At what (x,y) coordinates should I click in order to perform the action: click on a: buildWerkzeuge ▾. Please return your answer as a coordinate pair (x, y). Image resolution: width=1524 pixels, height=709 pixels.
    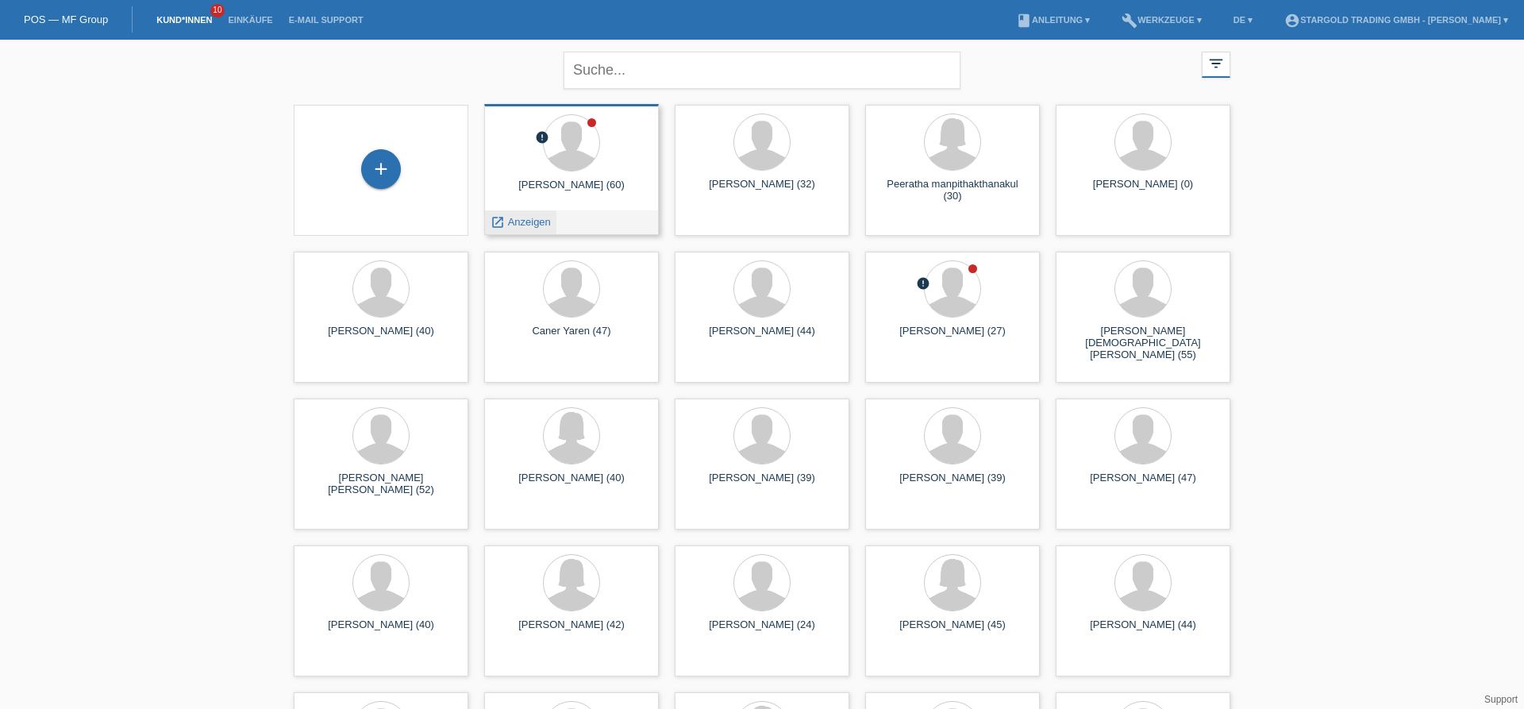
    Looking at the image, I should click on (1161, 20).